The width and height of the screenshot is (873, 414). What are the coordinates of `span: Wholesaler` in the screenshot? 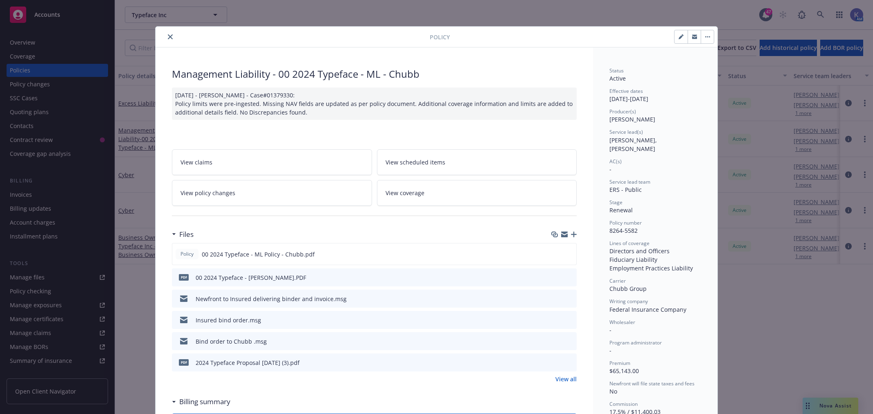 It's located at (622, 322).